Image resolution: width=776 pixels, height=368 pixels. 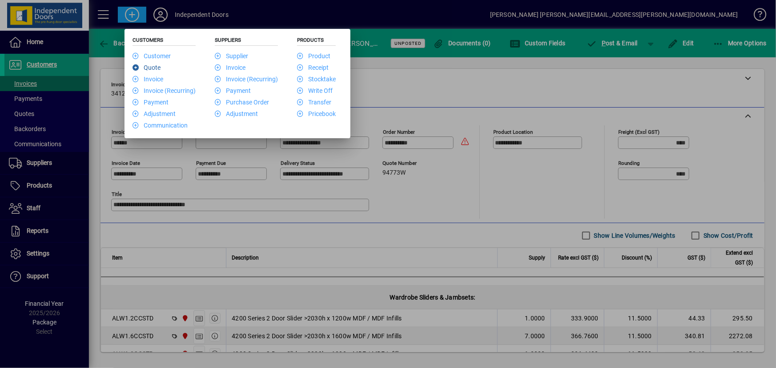 What do you see at coordinates (160, 125) in the screenshot?
I see `a: Communication` at bounding box center [160, 125].